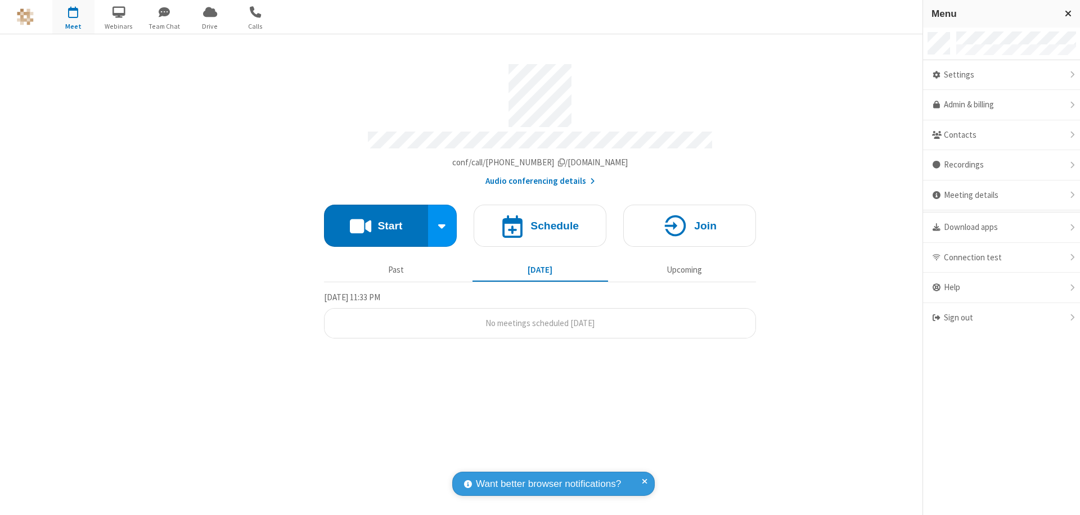 The image size is (1080, 515). Describe the element at coordinates (1001, 196) in the screenshot. I see `div: Meeting details` at that location.